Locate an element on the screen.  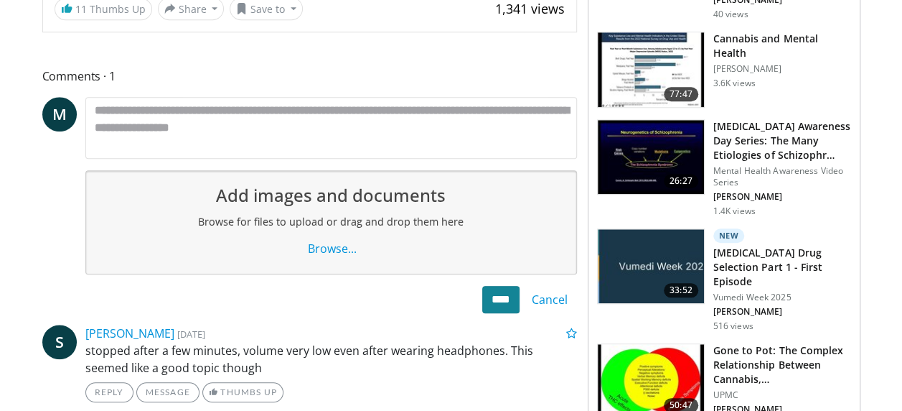
h2: Browse for files to upload or drag and drop them here is located at coordinates (331, 222).